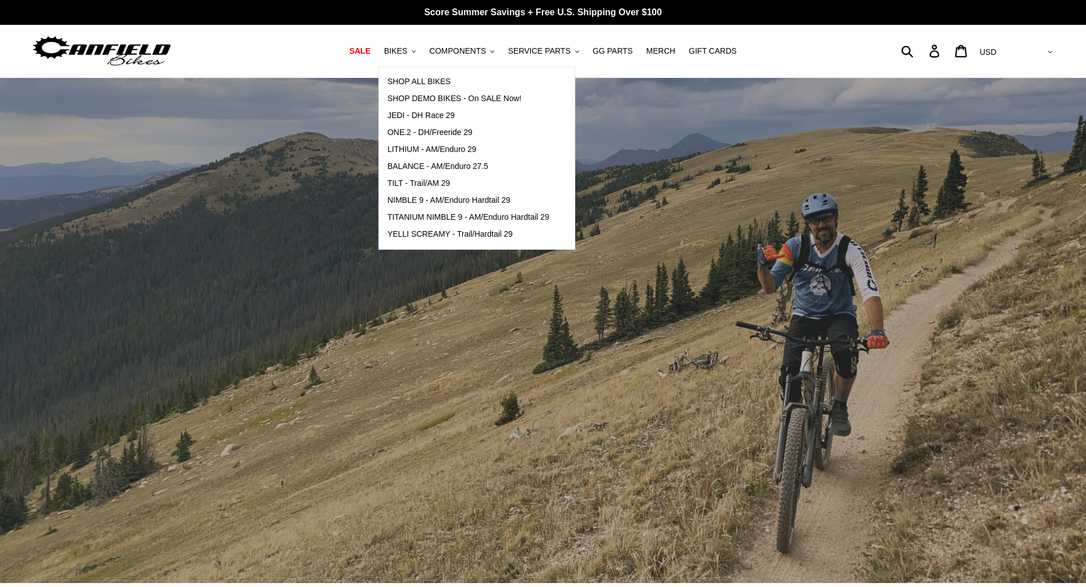 This screenshot has width=1086, height=587. Describe the element at coordinates (468, 218) in the screenshot. I see `a: TITANIUM NIMBLE 9 - AM/Enduro Hardtail 29` at that location.